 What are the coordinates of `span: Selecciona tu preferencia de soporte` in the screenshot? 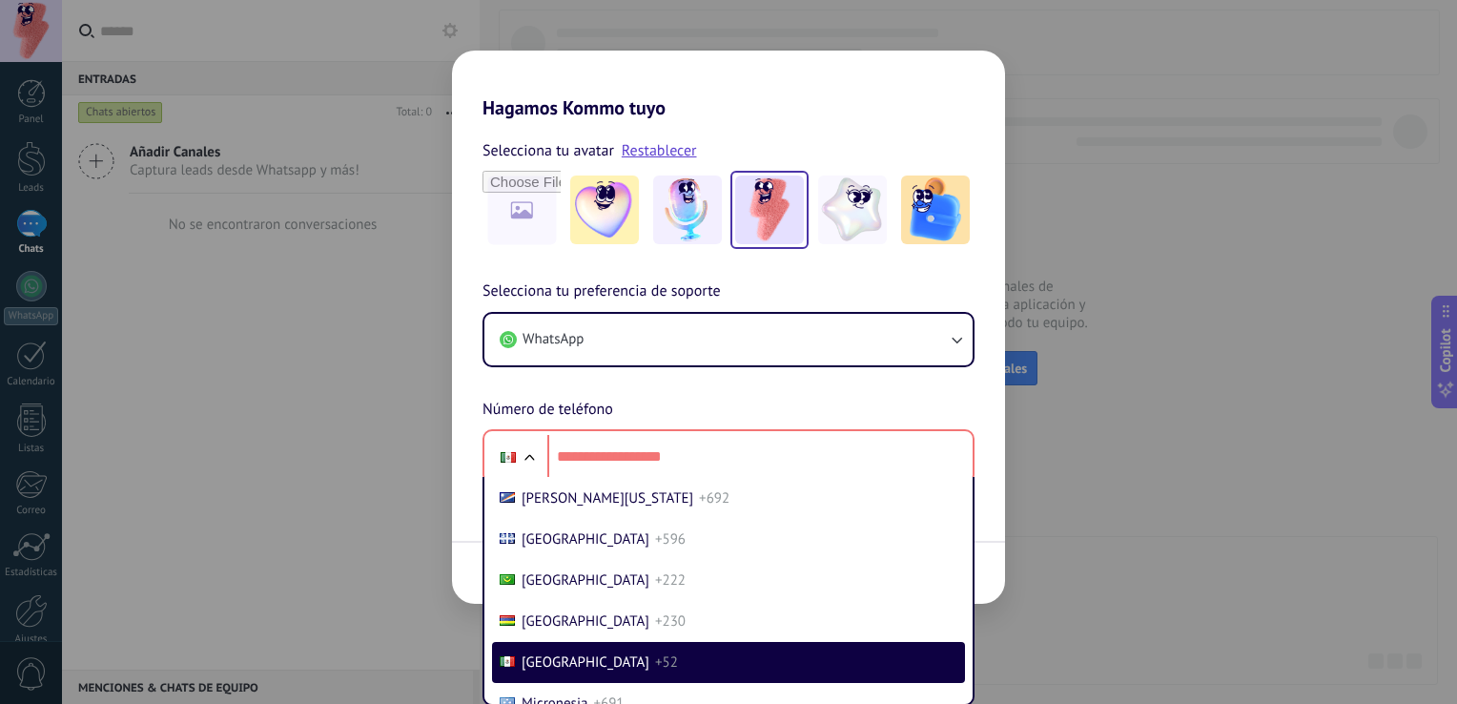 It's located at (602, 292).